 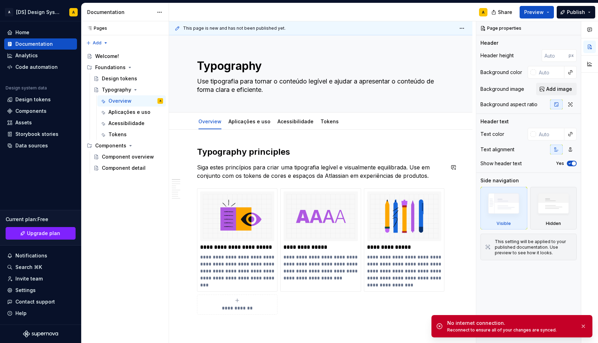 What do you see at coordinates (123, 168) in the screenshot?
I see `div: Component detail` at bounding box center [123, 168].